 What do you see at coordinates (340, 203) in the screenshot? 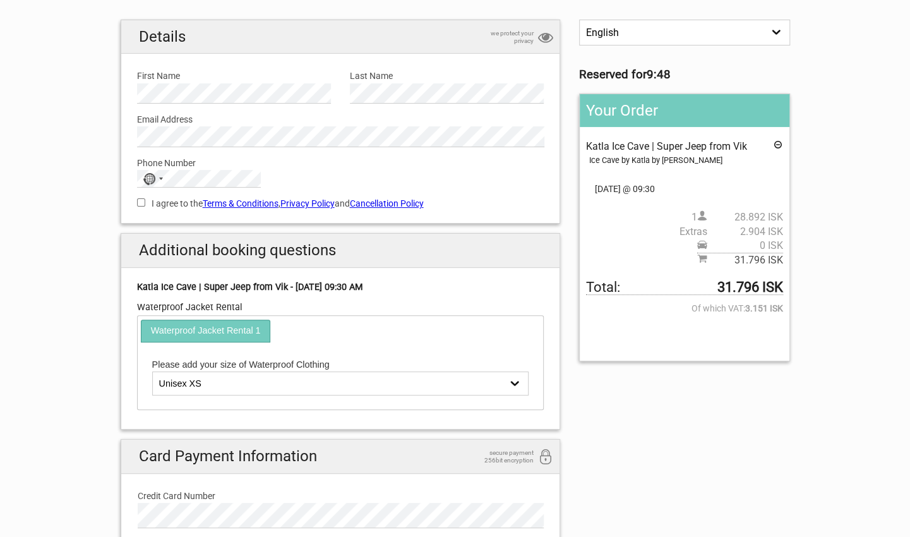
I see `label: I agree to the , and` at bounding box center [340, 203].